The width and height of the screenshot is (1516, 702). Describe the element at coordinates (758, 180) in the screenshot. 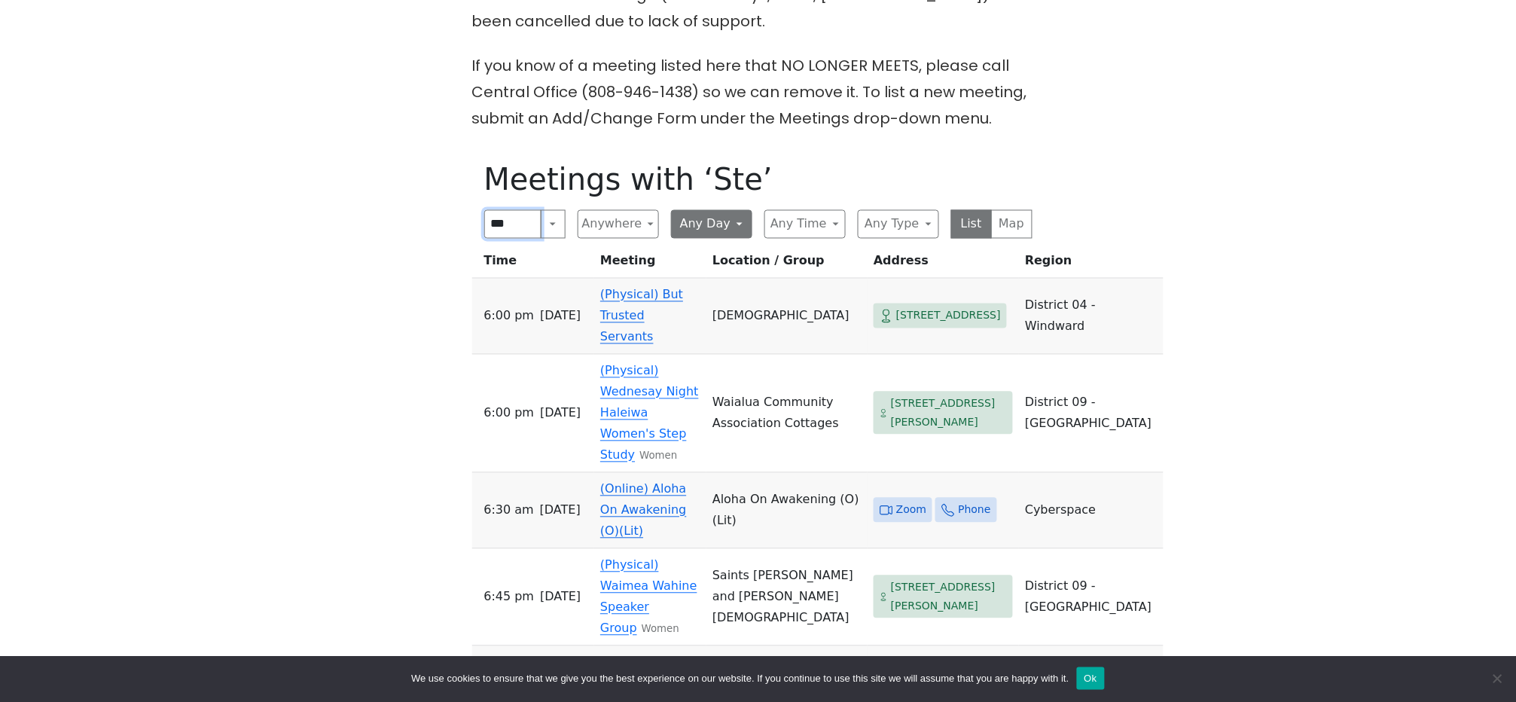

I see `h1: Meetings with ‘Ste’` at that location.